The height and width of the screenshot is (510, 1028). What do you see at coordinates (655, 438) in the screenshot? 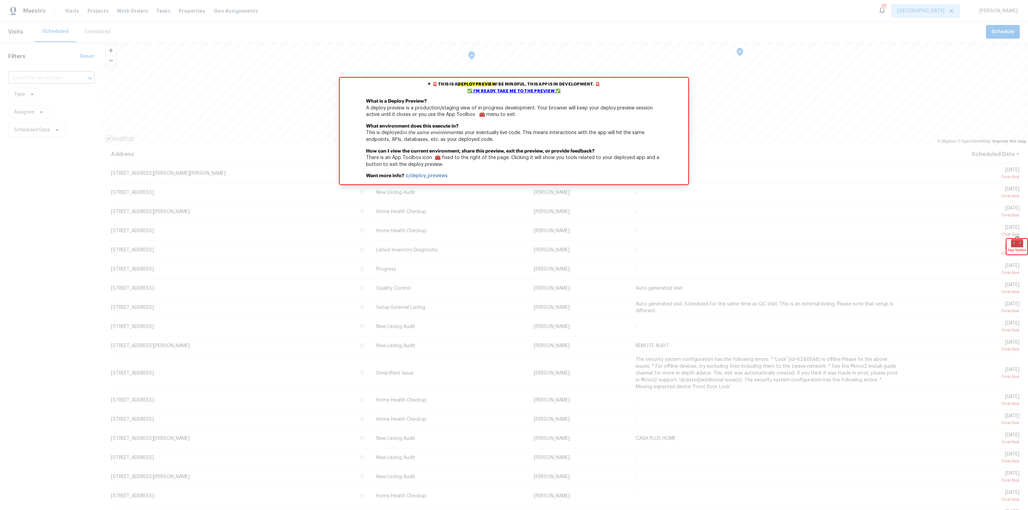
I see `span: CASH PLUS HOME` at bounding box center [655, 438].